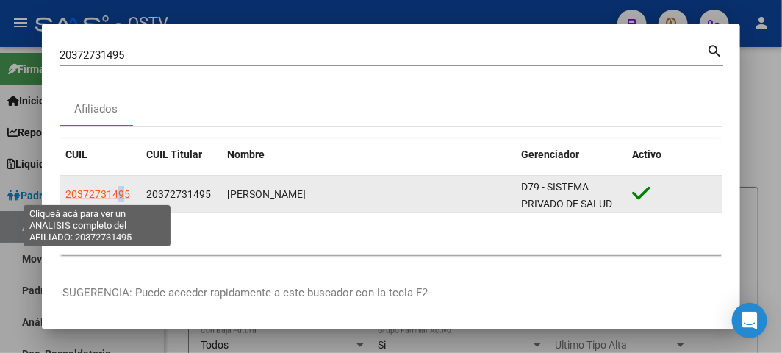 The height and width of the screenshot is (353, 782). Describe the element at coordinates (181, 154) in the screenshot. I see `datatable-header-cell: CUIL Titular` at that location.